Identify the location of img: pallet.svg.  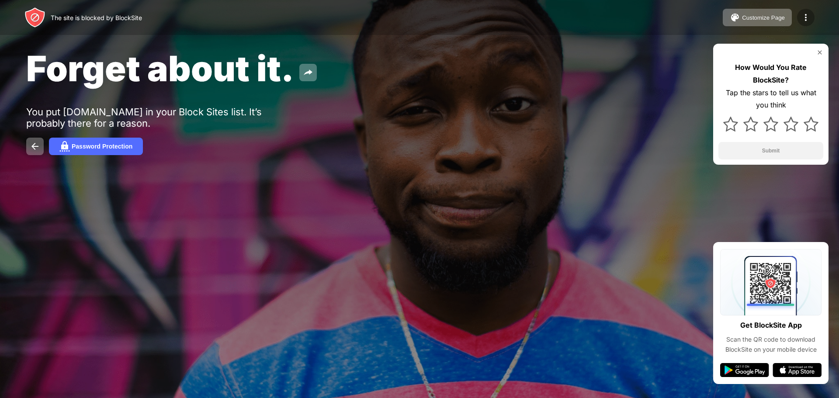
(735, 17).